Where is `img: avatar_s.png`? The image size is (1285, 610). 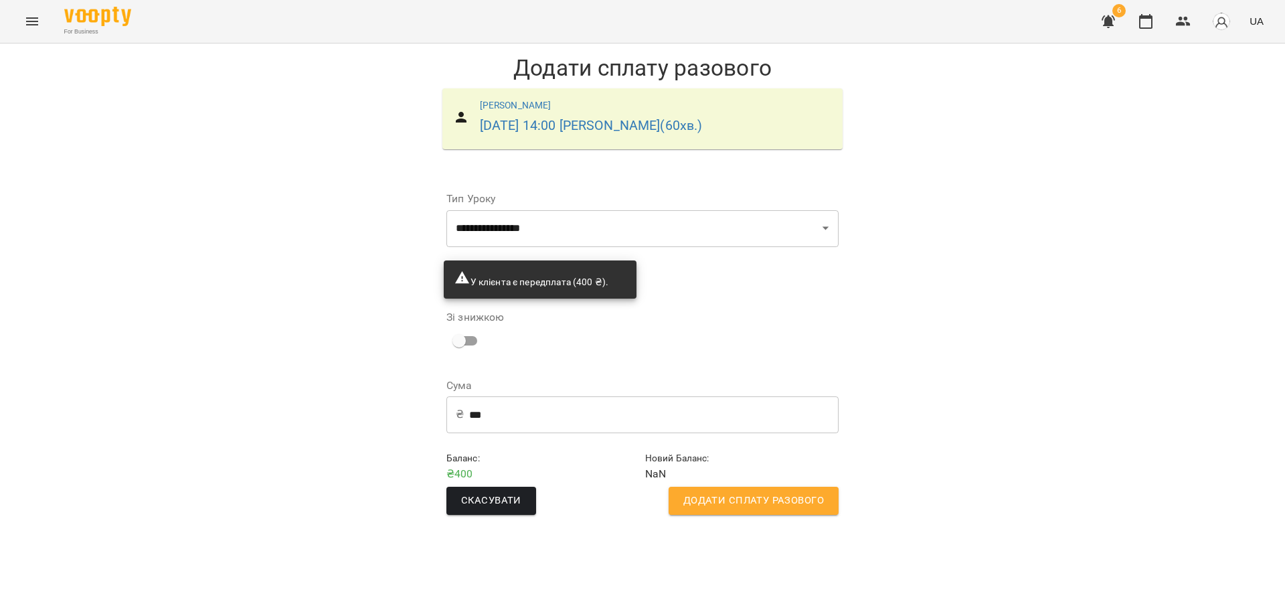 img: avatar_s.png is located at coordinates (1222, 21).